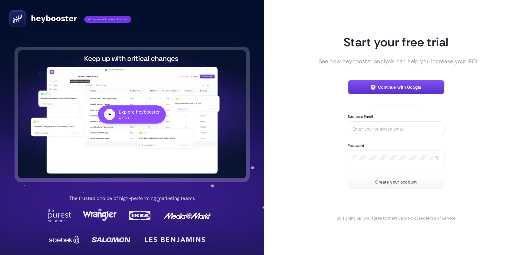 This screenshot has height=255, width=528. Describe the element at coordinates (54, 19) in the screenshot. I see `span: heybooster` at that location.